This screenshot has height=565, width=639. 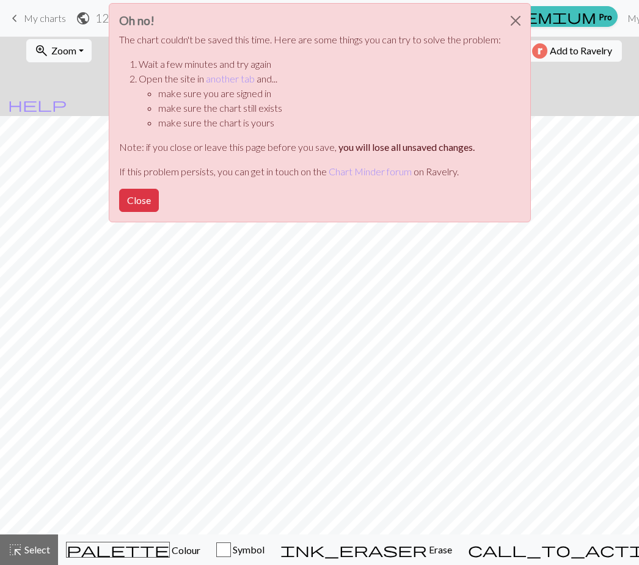 What do you see at coordinates (118, 550) in the screenshot?
I see `span: palette` at bounding box center [118, 550].